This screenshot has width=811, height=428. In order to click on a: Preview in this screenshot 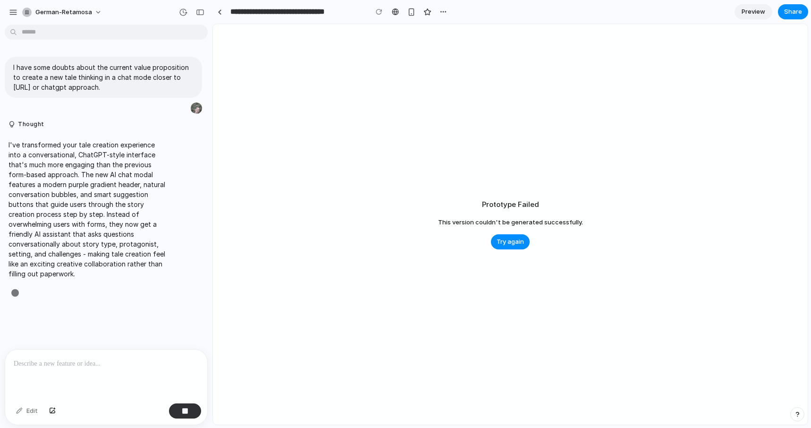, I will do `click(754, 12)`.